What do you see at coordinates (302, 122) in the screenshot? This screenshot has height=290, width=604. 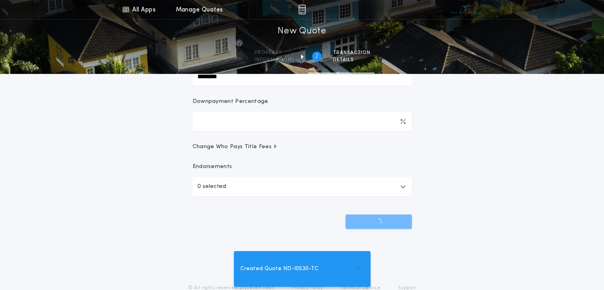 I see `input: Downpayment Percentage` at bounding box center [302, 122].